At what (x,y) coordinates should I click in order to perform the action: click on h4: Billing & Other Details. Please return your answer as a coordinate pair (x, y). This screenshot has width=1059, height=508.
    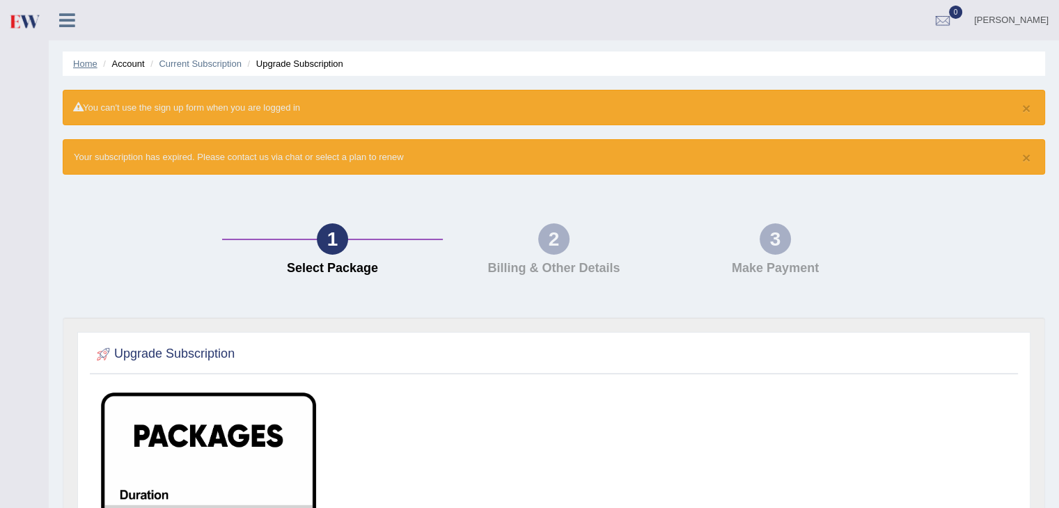
    Looking at the image, I should click on (553, 269).